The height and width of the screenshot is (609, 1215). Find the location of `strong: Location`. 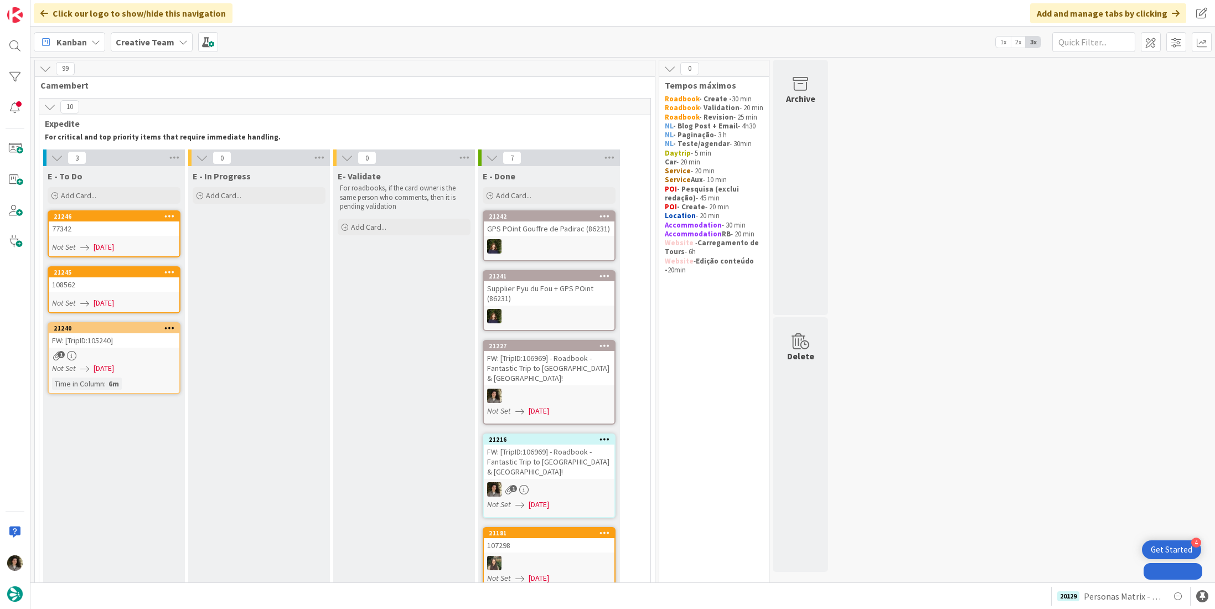

strong: Location is located at coordinates (681, 215).